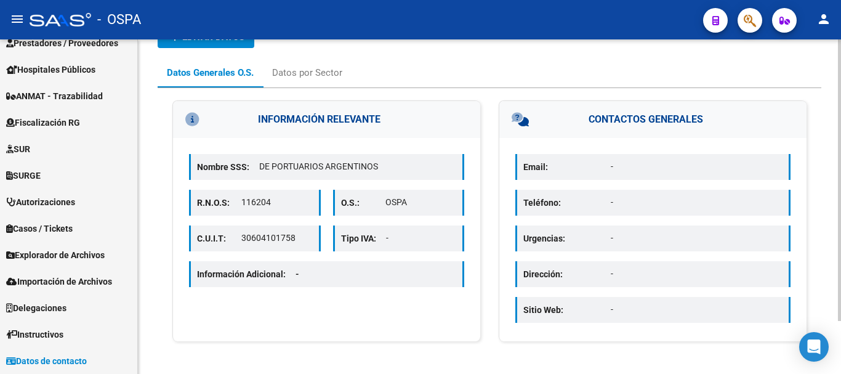 Image resolution: width=841 pixels, height=374 pixels. What do you see at coordinates (567, 203) in the screenshot?
I see `p: Teléfono:` at bounding box center [567, 203].